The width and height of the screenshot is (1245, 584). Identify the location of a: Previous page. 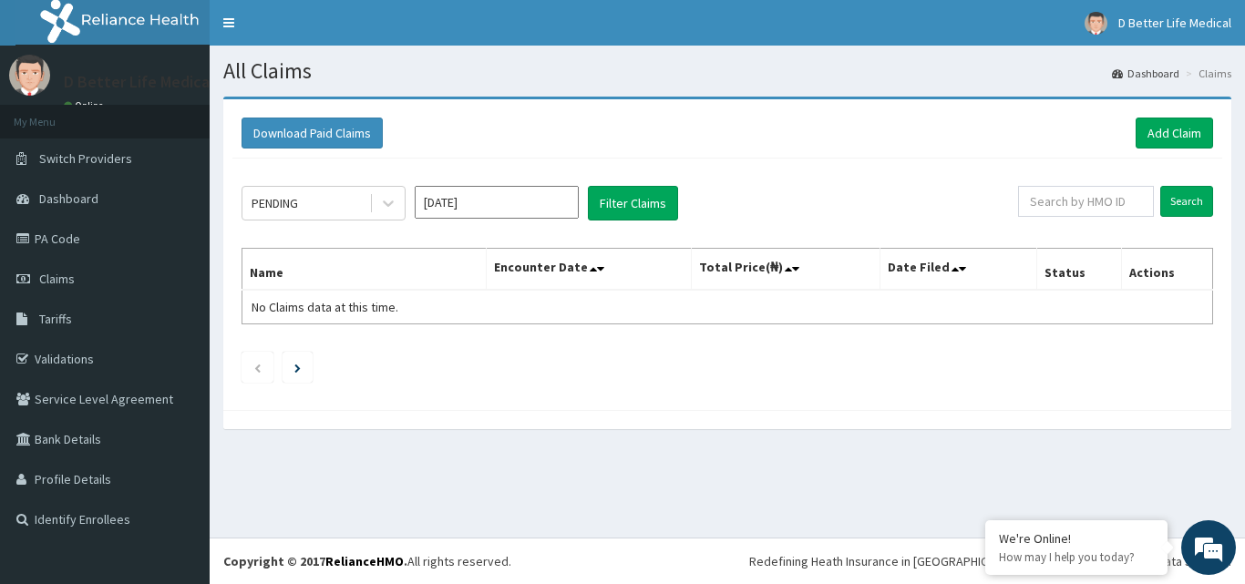
(257, 367).